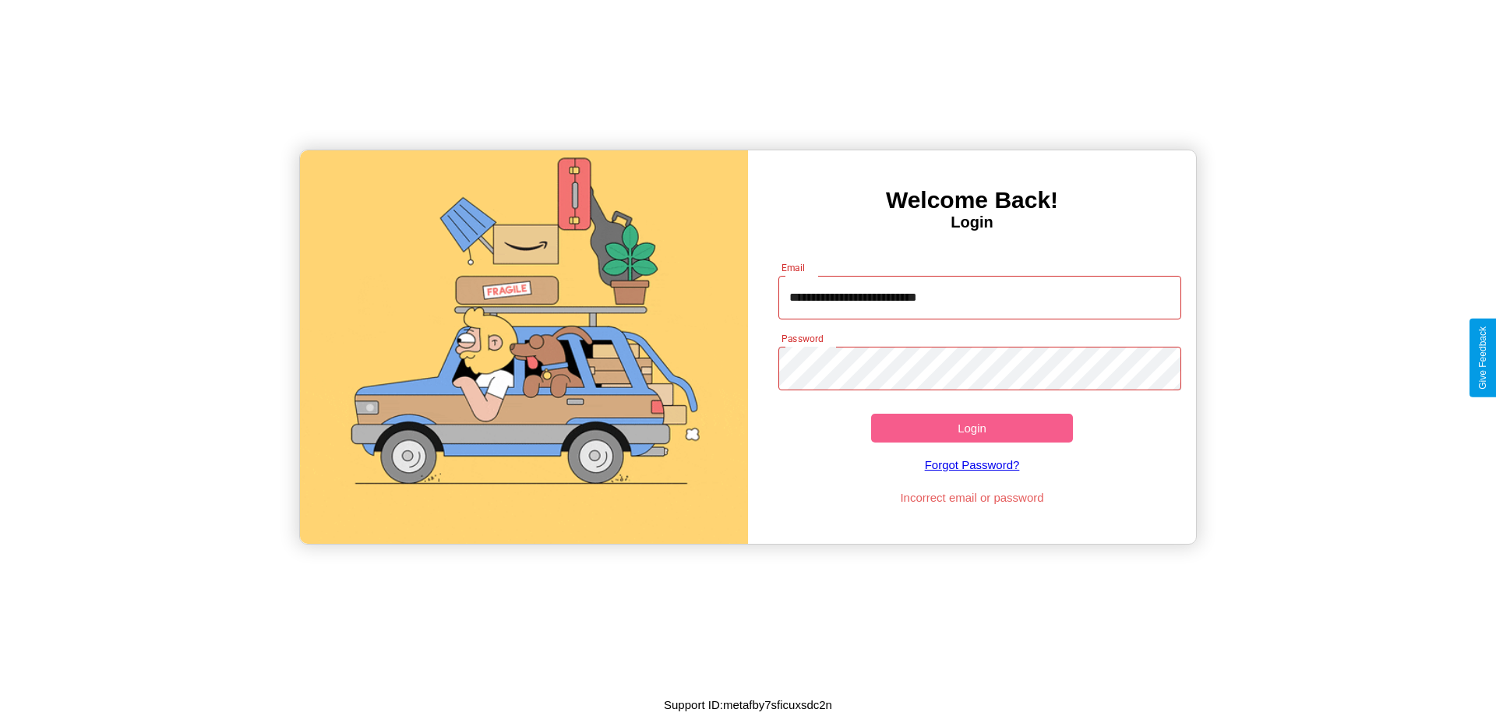  What do you see at coordinates (748, 704) in the screenshot?
I see `p: Support ID: metafby7sficuxsdc2n` at bounding box center [748, 704].